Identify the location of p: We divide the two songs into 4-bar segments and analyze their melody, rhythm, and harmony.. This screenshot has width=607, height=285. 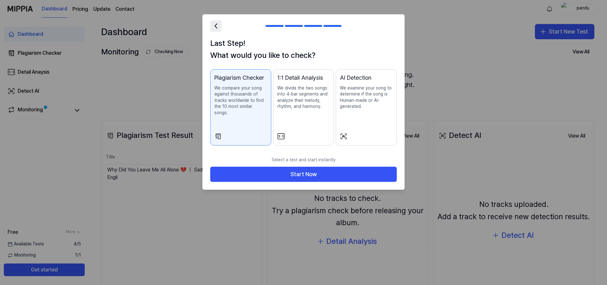
(304, 97).